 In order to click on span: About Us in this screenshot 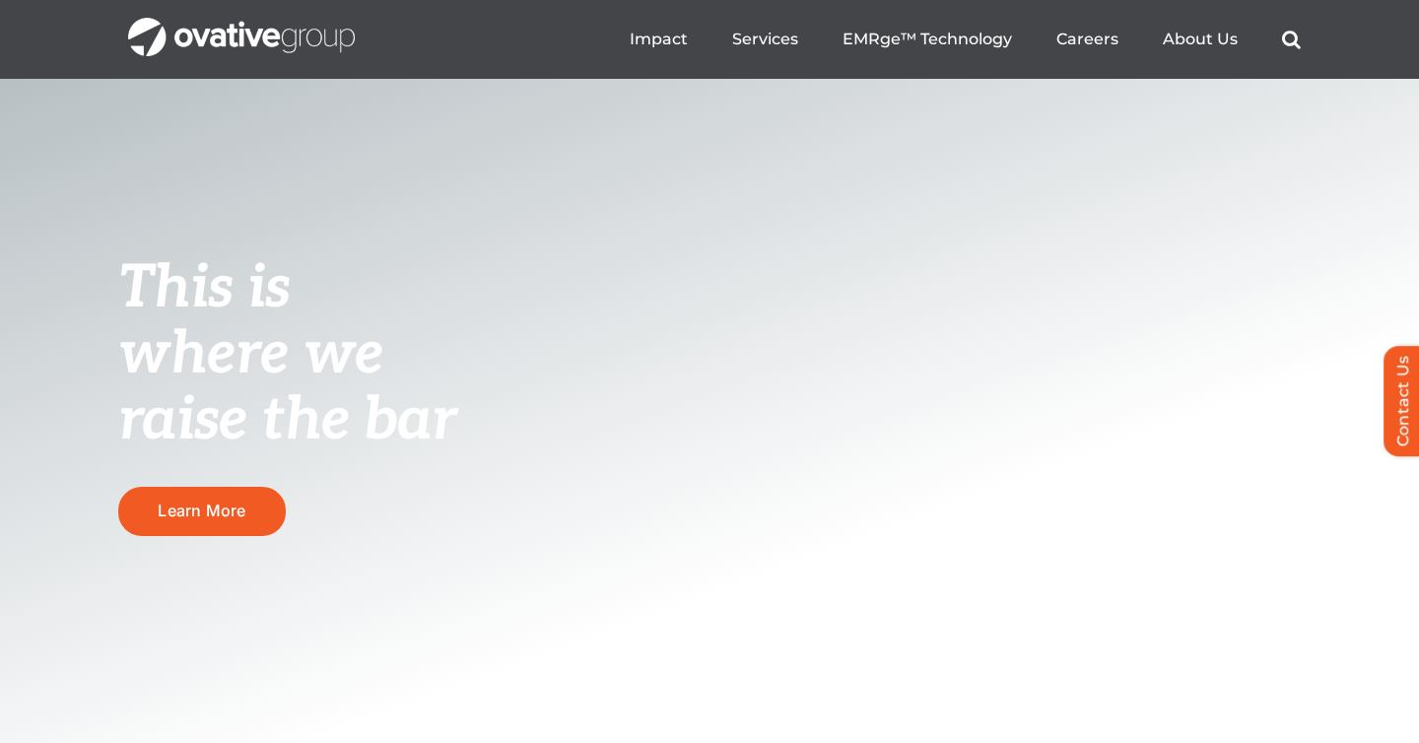, I will do `click(1200, 39)`.